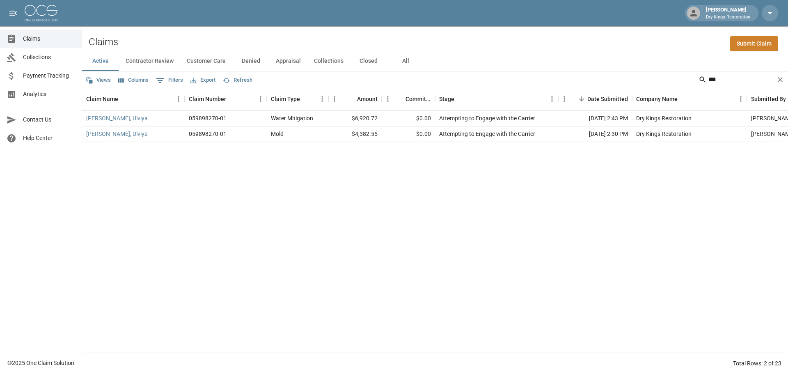 The image size is (788, 374). I want to click on button: Contractor Review, so click(149, 61).